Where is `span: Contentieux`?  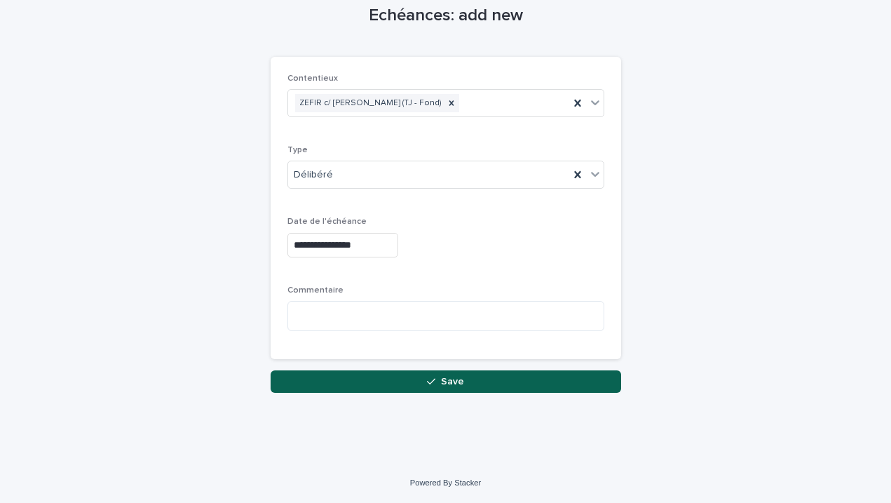
span: Contentieux is located at coordinates (313, 79).